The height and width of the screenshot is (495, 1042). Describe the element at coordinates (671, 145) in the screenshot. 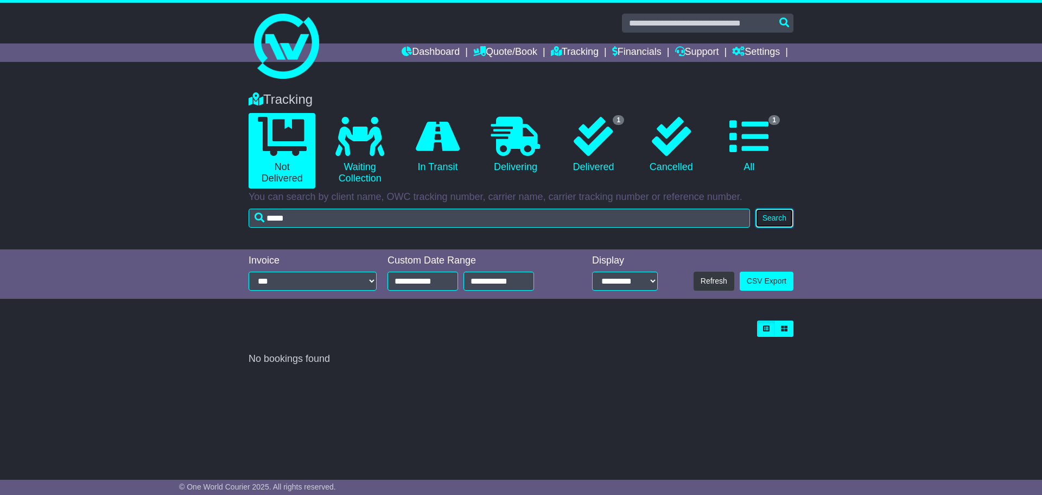

I see `a: Cancelled` at that location.